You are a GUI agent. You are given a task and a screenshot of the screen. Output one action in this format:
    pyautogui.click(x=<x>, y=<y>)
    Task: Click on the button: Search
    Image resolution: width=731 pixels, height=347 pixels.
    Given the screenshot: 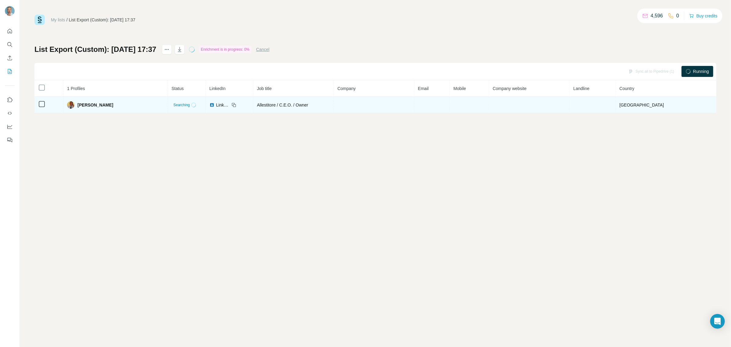 What is the action you would take?
    pyautogui.click(x=10, y=45)
    